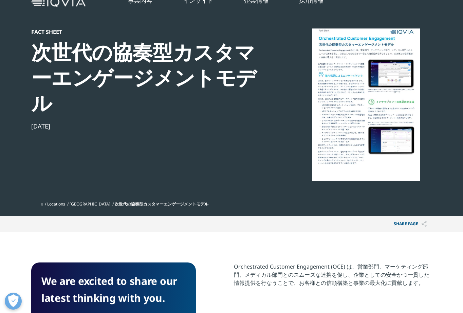 Image resolution: width=463 pixels, height=313 pixels. Describe the element at coordinates (410, 224) in the screenshot. I see `button: Share PAGEShare PAGE` at that location.